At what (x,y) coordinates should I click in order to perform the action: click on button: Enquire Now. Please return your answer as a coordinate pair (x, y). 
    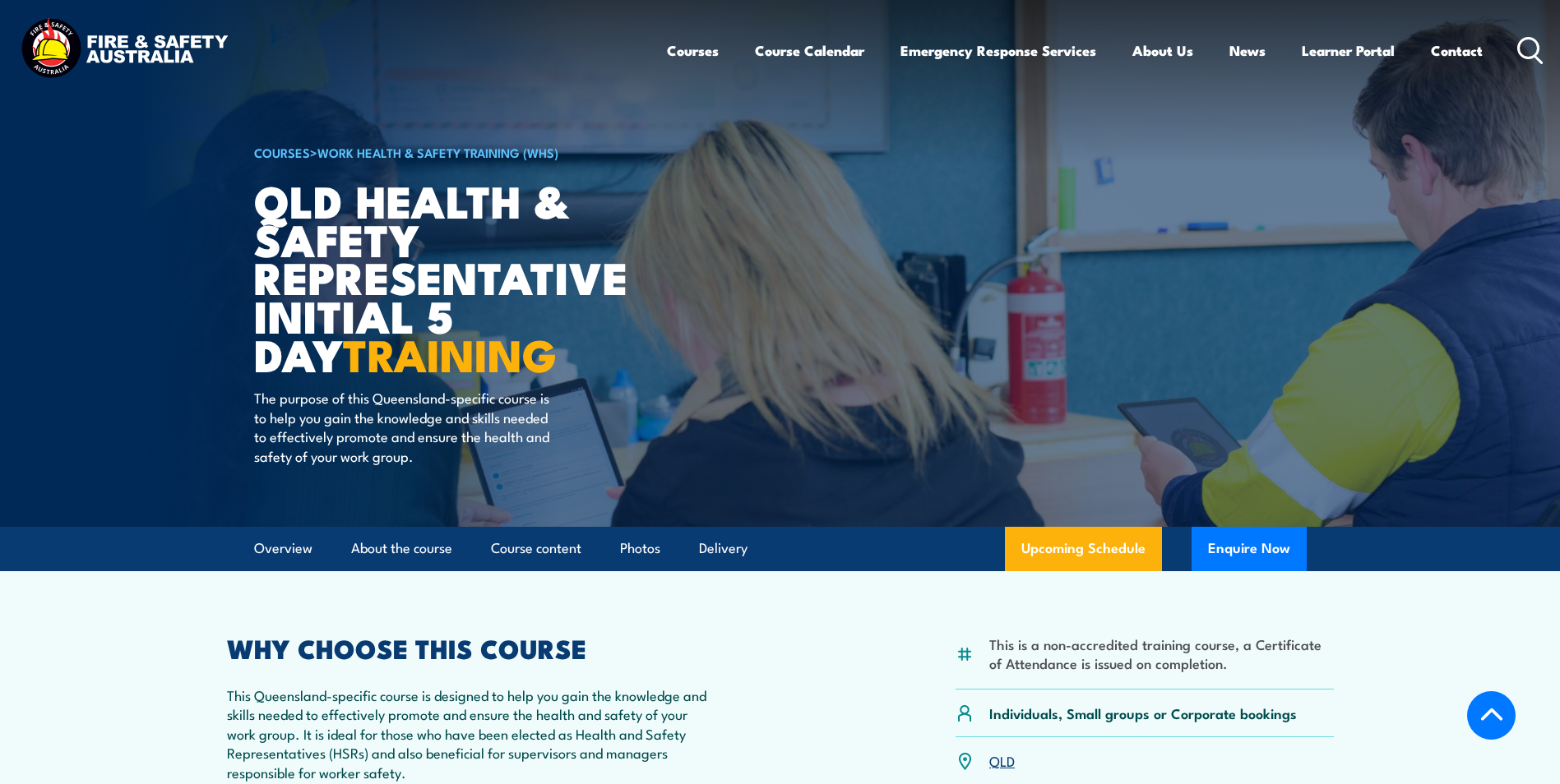
    Looking at the image, I should click on (1250, 550).